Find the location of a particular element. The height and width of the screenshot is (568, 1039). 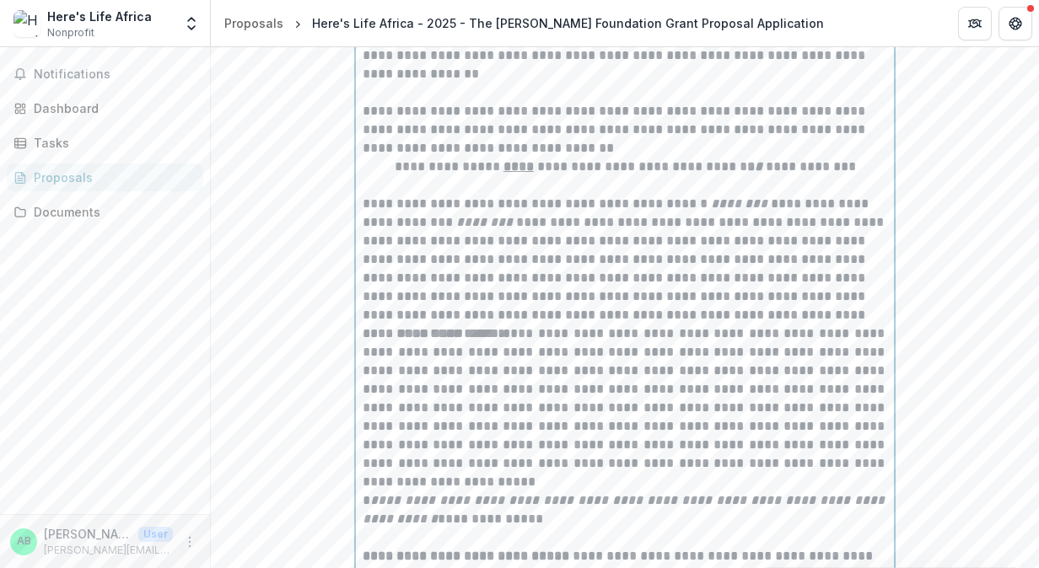

a: Documents is located at coordinates (105, 212).